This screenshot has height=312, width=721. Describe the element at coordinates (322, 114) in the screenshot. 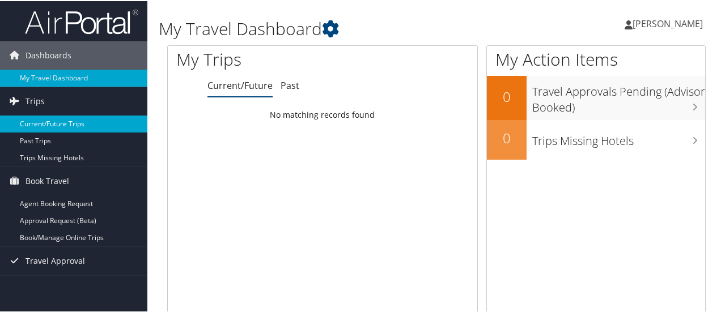

I see `td: No matching records found` at that location.